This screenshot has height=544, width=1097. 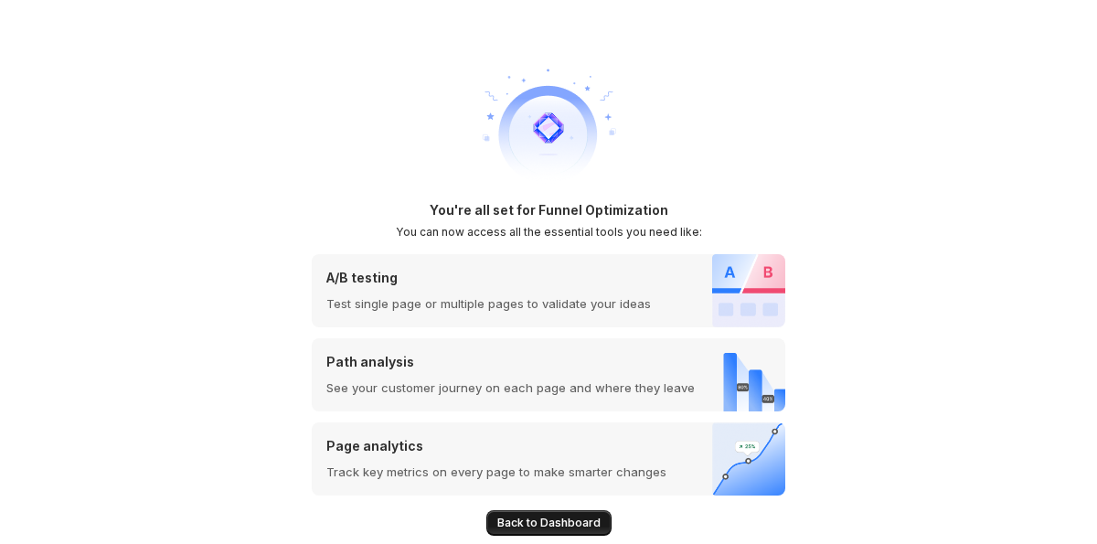 I want to click on span: Back to Dashboard, so click(x=548, y=523).